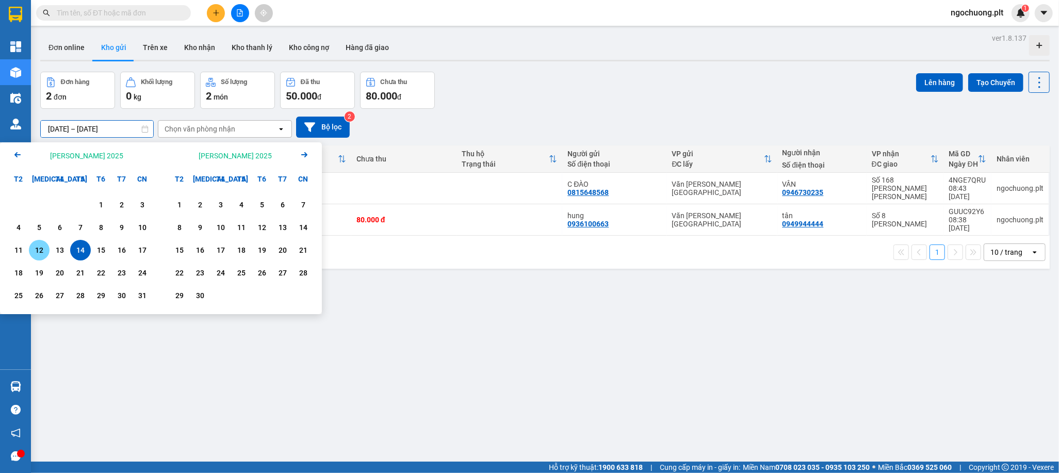 The height and width of the screenshot is (473, 1059). I want to click on div: 28, so click(303, 273).